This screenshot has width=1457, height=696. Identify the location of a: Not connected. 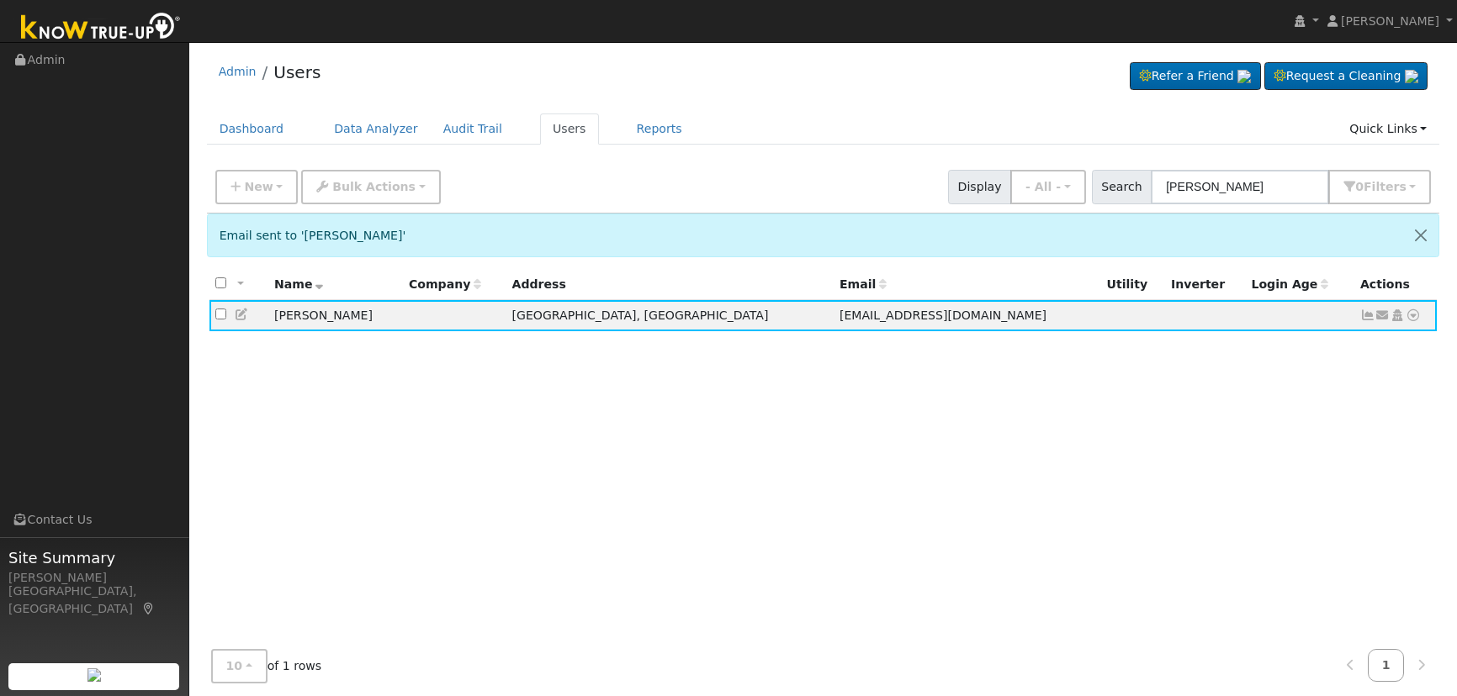
(1368, 315).